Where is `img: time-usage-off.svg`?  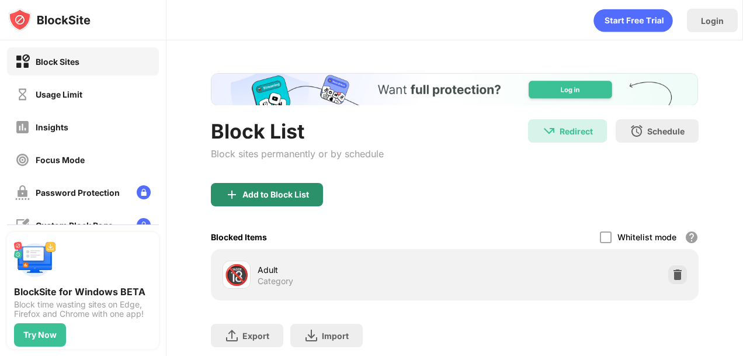
img: time-usage-off.svg is located at coordinates (22, 94).